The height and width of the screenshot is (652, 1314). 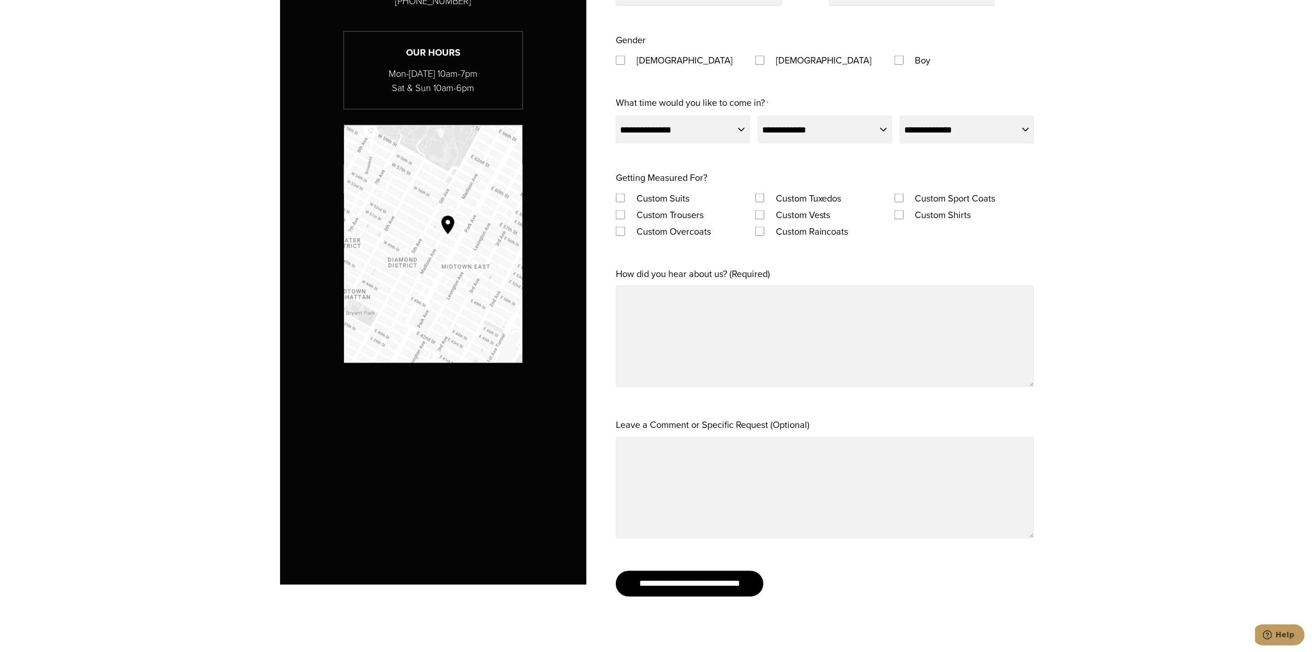 I want to click on img: Google map with pin showing Alan David location at Madison Avenue & 53rd Street NY, so click(x=433, y=244).